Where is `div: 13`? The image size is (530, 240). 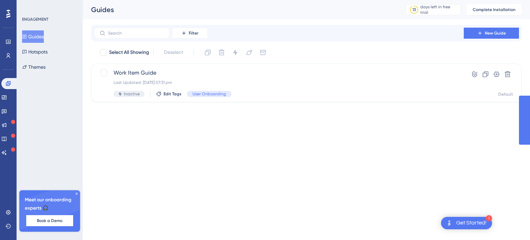
div: 13 is located at coordinates (414, 10).